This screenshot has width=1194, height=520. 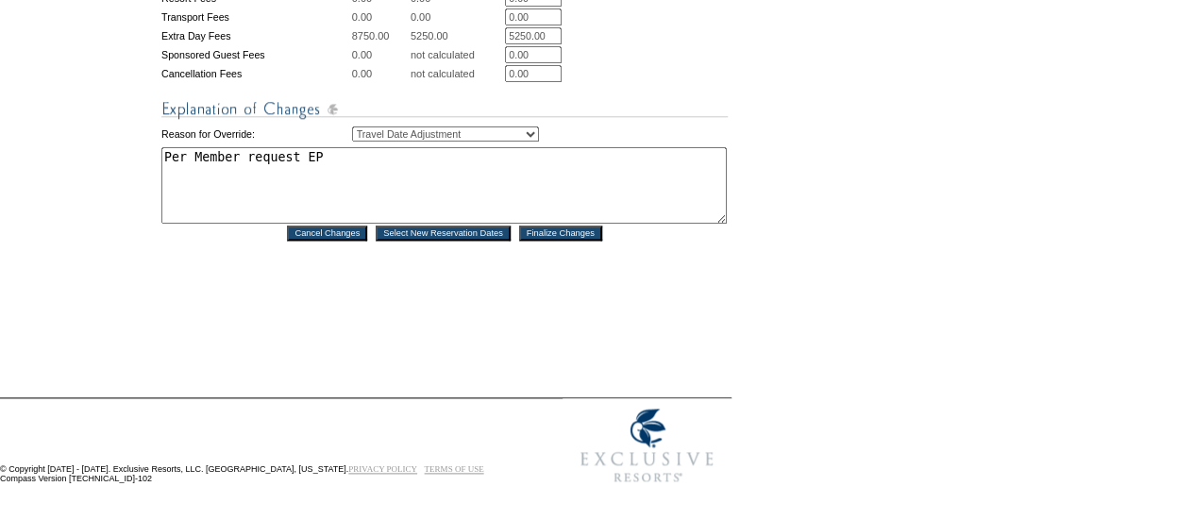 What do you see at coordinates (256, 55) in the screenshot?
I see `td: Sponsored Guest Fees` at bounding box center [256, 55].